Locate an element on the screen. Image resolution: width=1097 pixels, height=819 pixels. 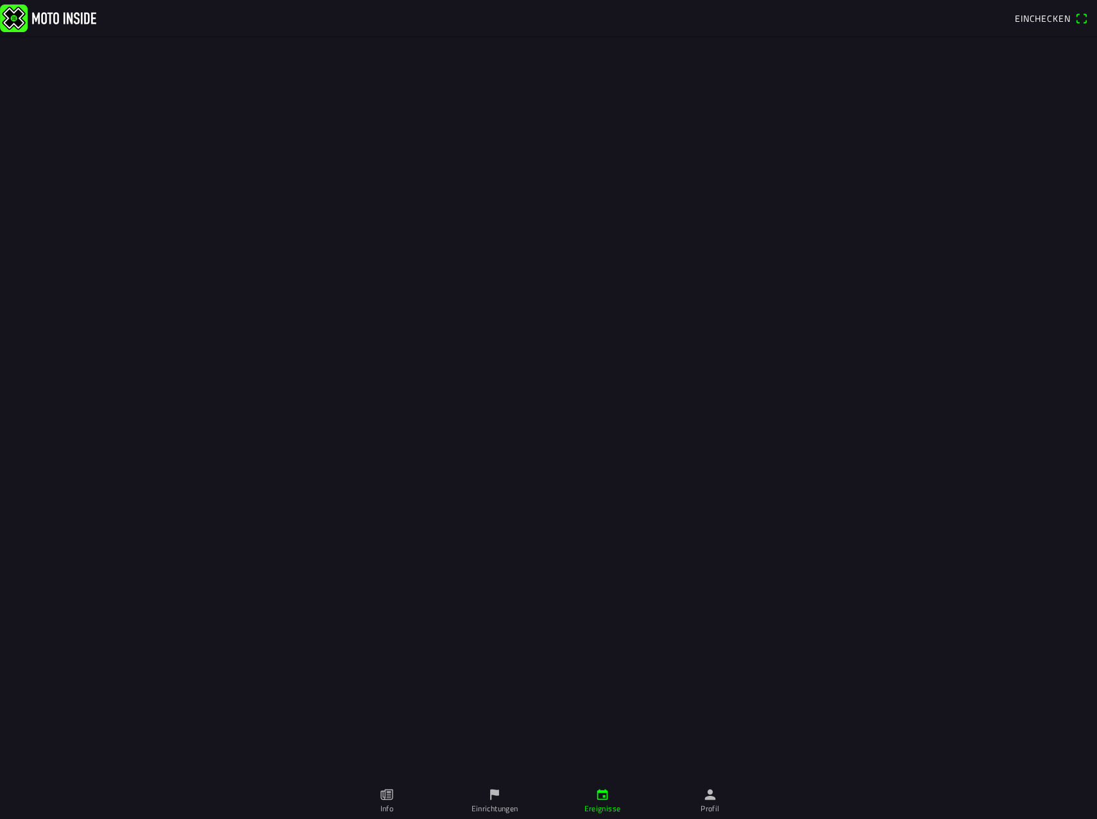
ion-icon: flag is located at coordinates (495, 794).